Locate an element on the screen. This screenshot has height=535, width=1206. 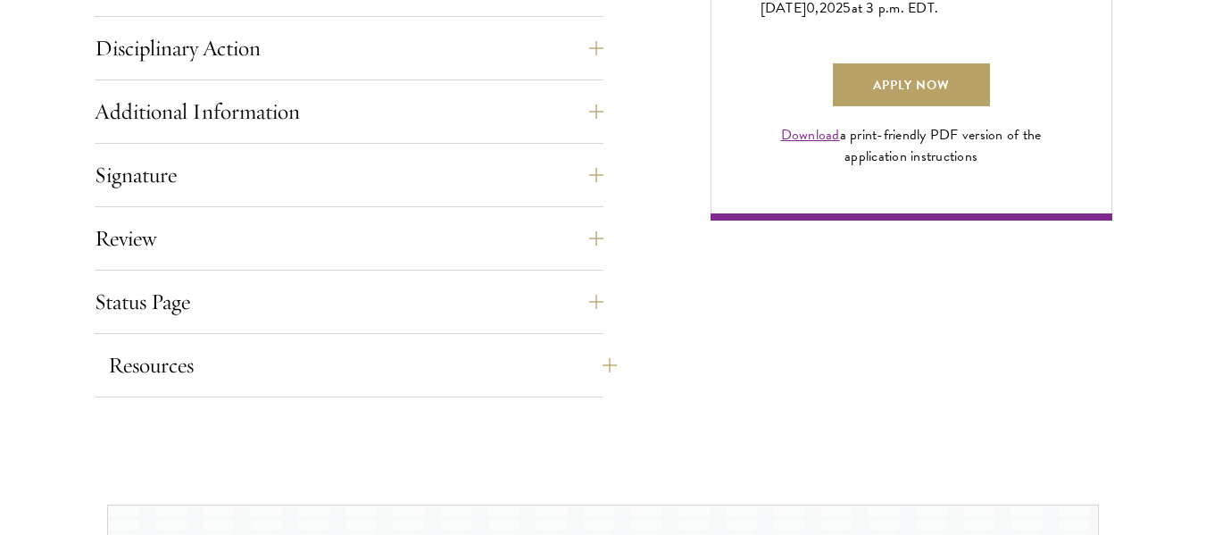
div: a print-friendly PDF version of the application instructions is located at coordinates (912, 146).